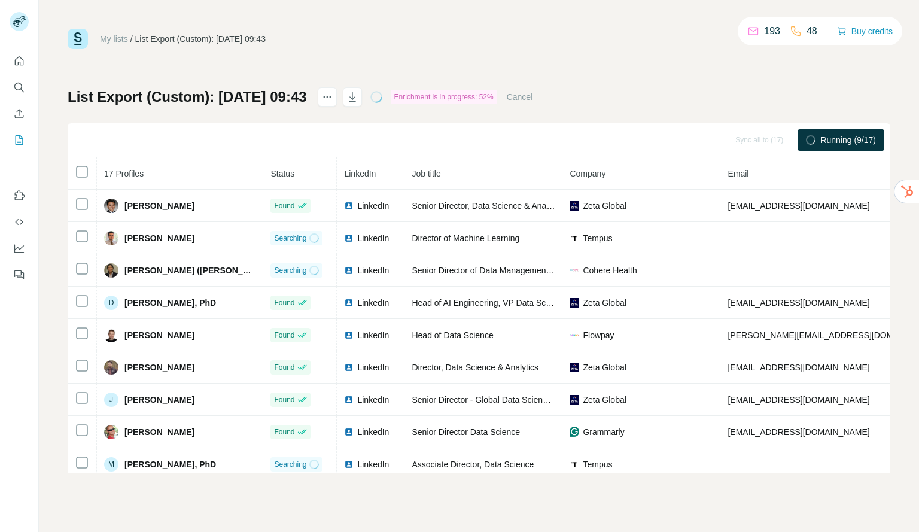 The height and width of the screenshot is (532, 919). What do you see at coordinates (466, 432) in the screenshot?
I see `span: Senior Director Data Science` at bounding box center [466, 432].